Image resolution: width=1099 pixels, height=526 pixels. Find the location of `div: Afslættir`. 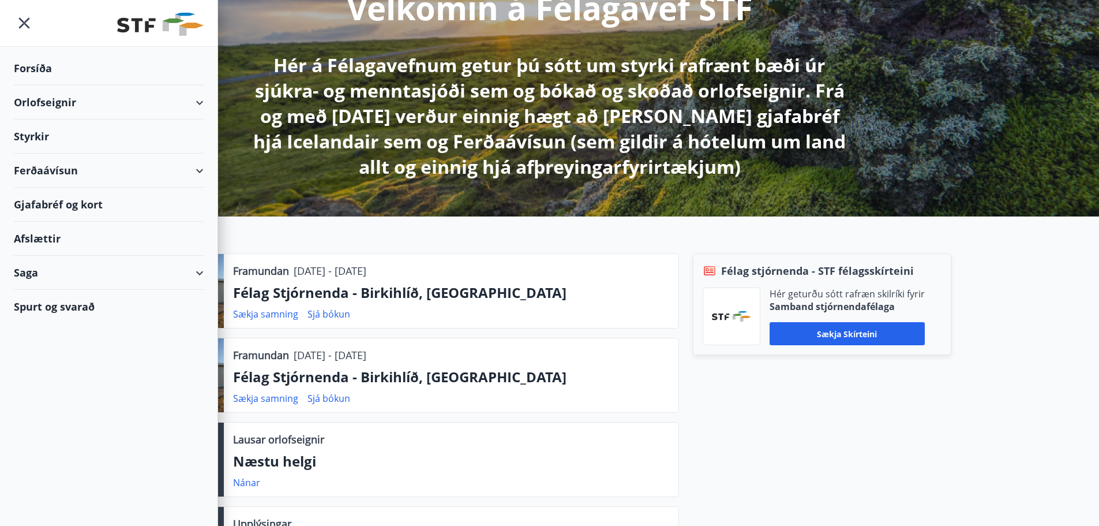

div: Afslættir is located at coordinates (108, 238).